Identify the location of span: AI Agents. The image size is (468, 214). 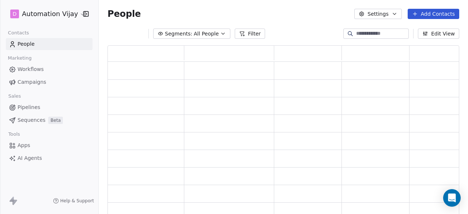
(30, 158).